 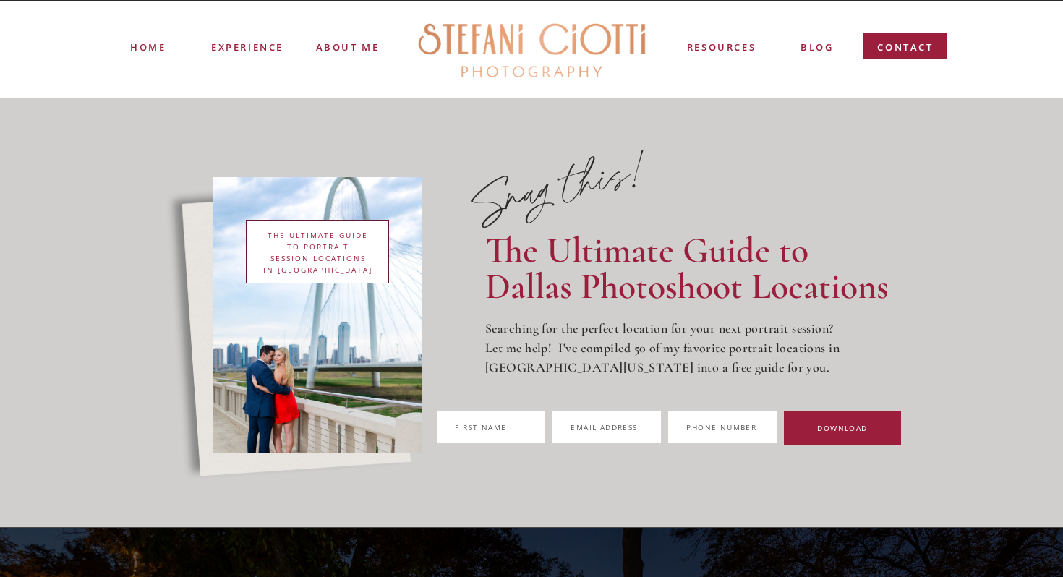 I want to click on nav: contact, so click(x=905, y=50).